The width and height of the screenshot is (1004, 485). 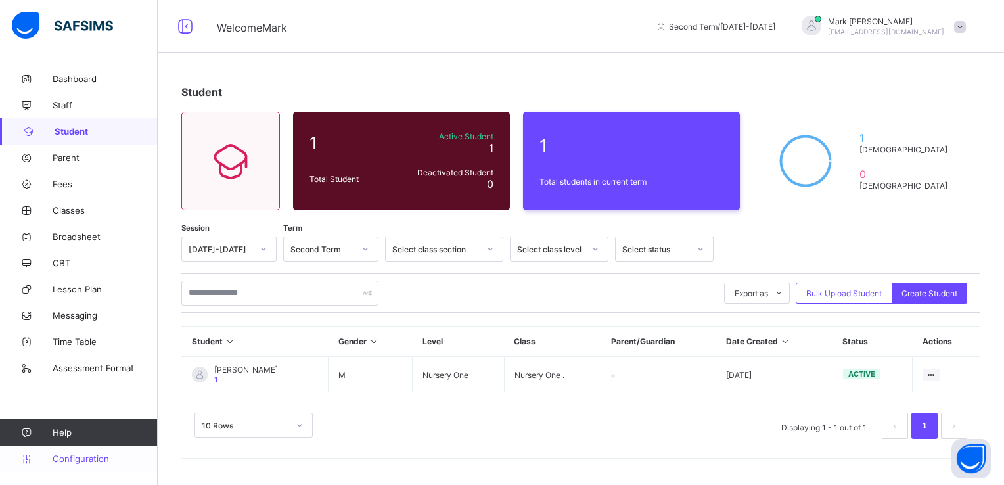 I want to click on span: Configuration, so click(x=104, y=458).